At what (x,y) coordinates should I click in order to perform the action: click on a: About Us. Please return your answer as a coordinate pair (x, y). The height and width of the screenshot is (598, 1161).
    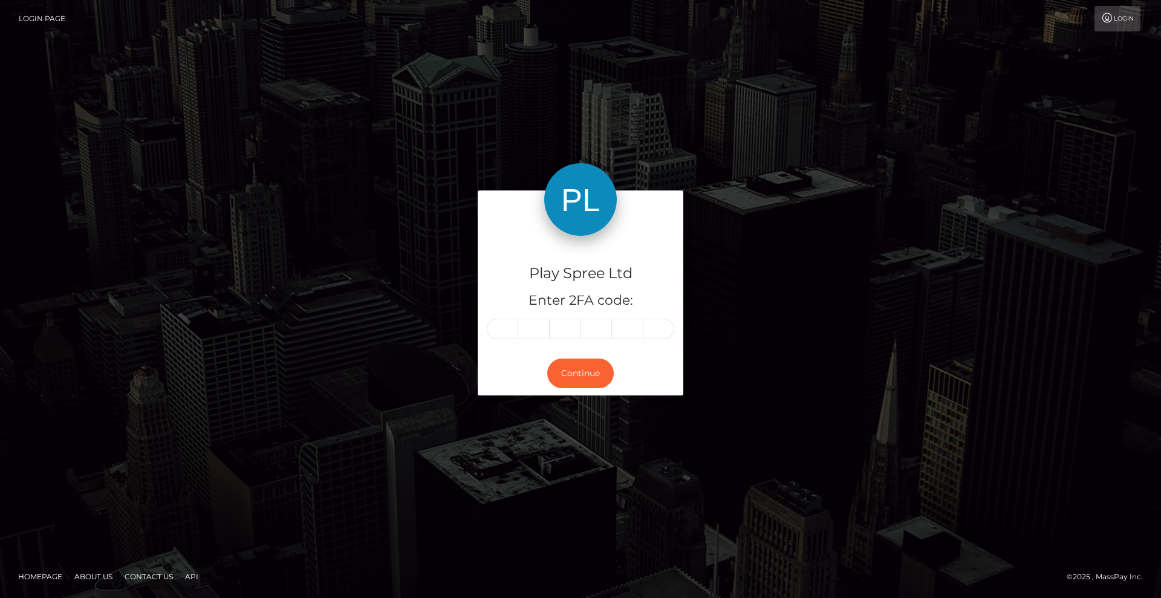
    Looking at the image, I should click on (93, 576).